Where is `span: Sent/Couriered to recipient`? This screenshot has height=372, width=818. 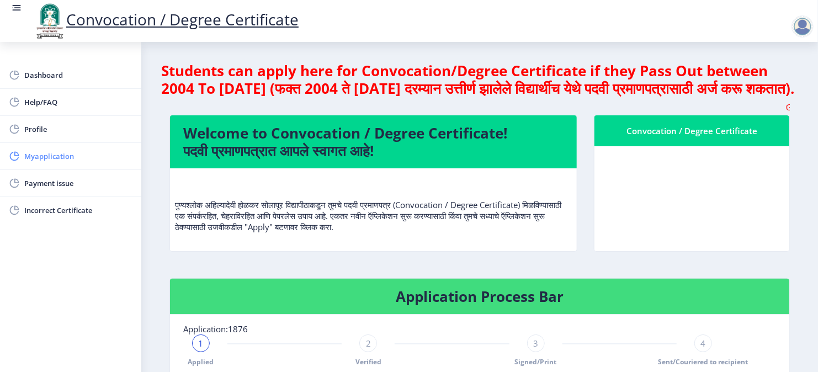
span: Sent/Couriered to recipient is located at coordinates (703, 362).